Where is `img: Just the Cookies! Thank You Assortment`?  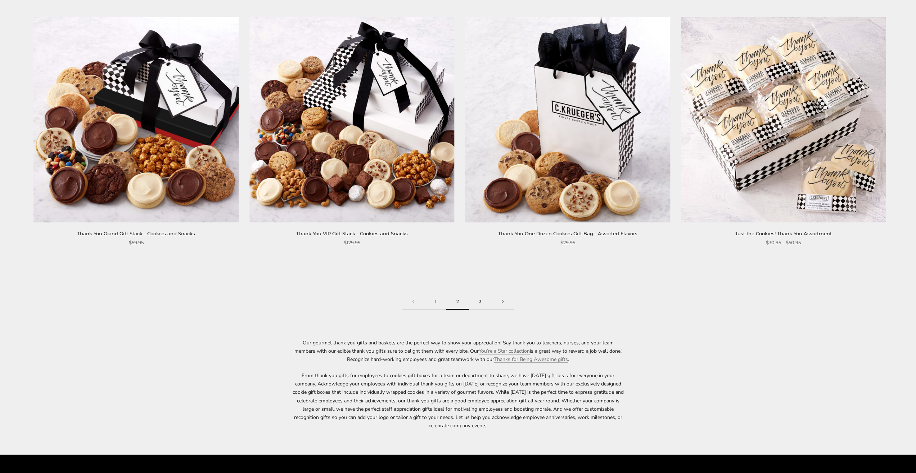 img: Just the Cookies! Thank You Assortment is located at coordinates (784, 120).